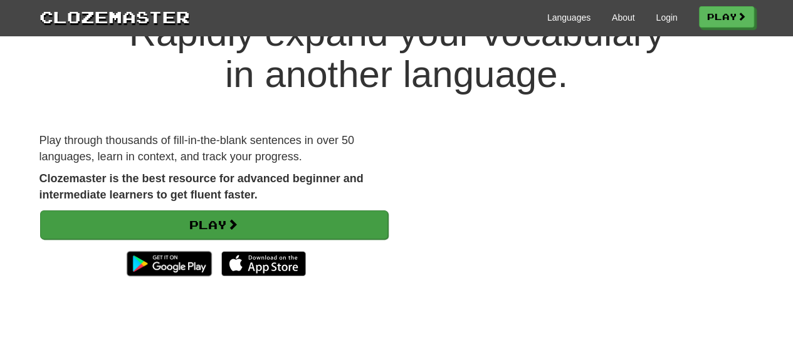 The image size is (793, 345). What do you see at coordinates (569, 18) in the screenshot?
I see `a: Languages` at bounding box center [569, 18].